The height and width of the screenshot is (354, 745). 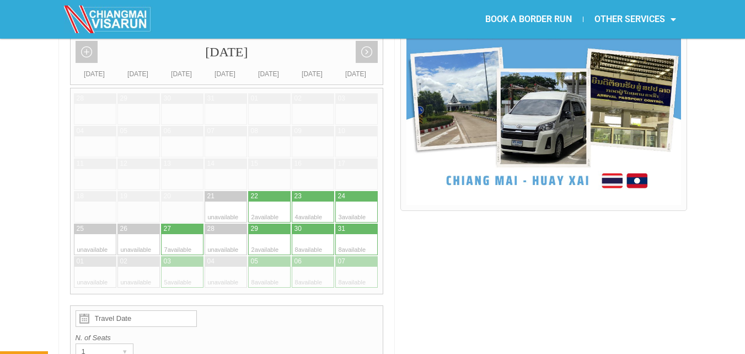 What do you see at coordinates (211, 163) in the screenshot?
I see `div: 14` at bounding box center [211, 163].